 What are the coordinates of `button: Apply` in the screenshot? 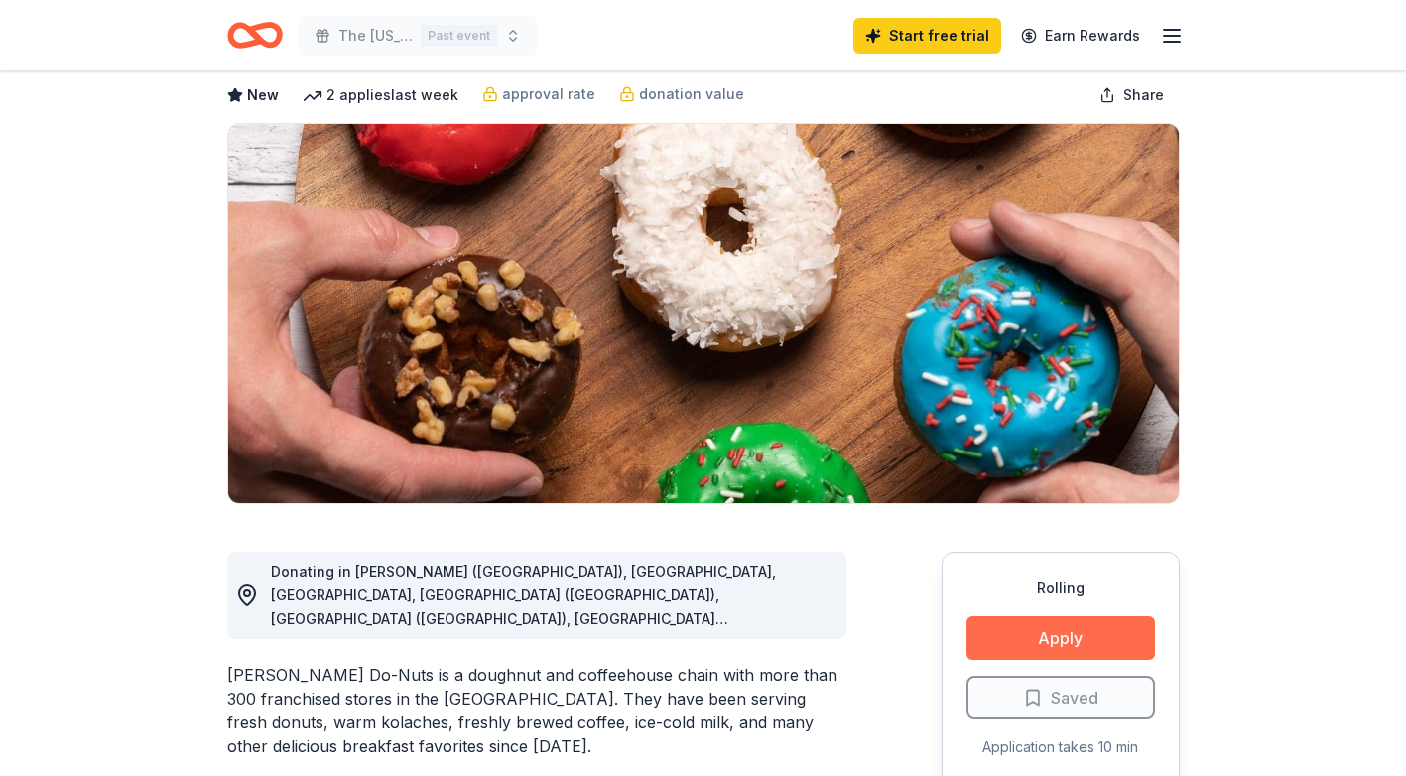 It's located at (1061, 638).